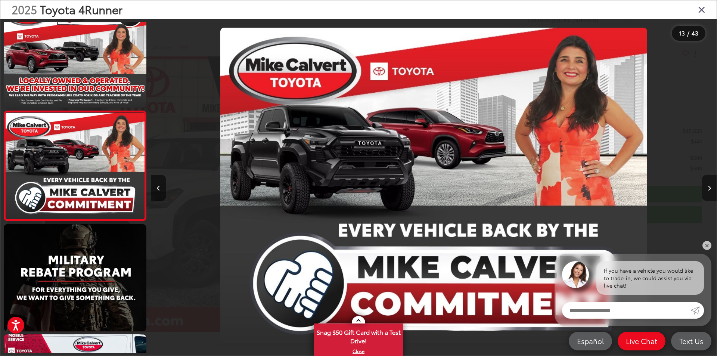 The height and width of the screenshot is (356, 717). I want to click on span: Toyota 4Runner, so click(81, 9).